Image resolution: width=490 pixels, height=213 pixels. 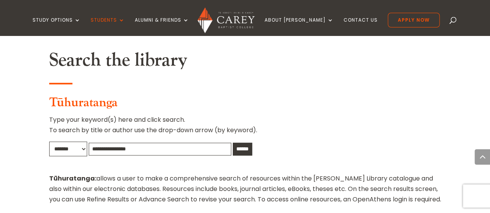 What do you see at coordinates (108, 26) in the screenshot?
I see `a: Students` at bounding box center [108, 26].